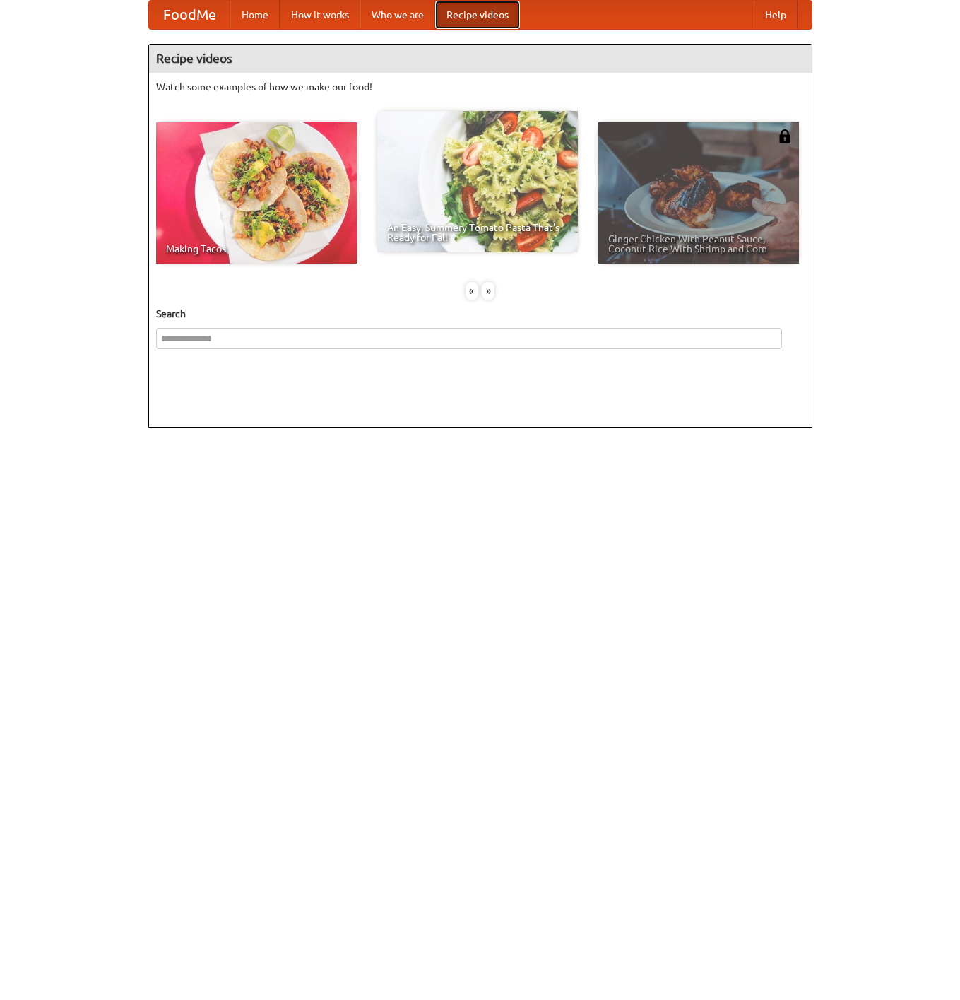 This screenshot has width=960, height=1000. Describe the element at coordinates (320, 15) in the screenshot. I see `a: How it works` at that location.